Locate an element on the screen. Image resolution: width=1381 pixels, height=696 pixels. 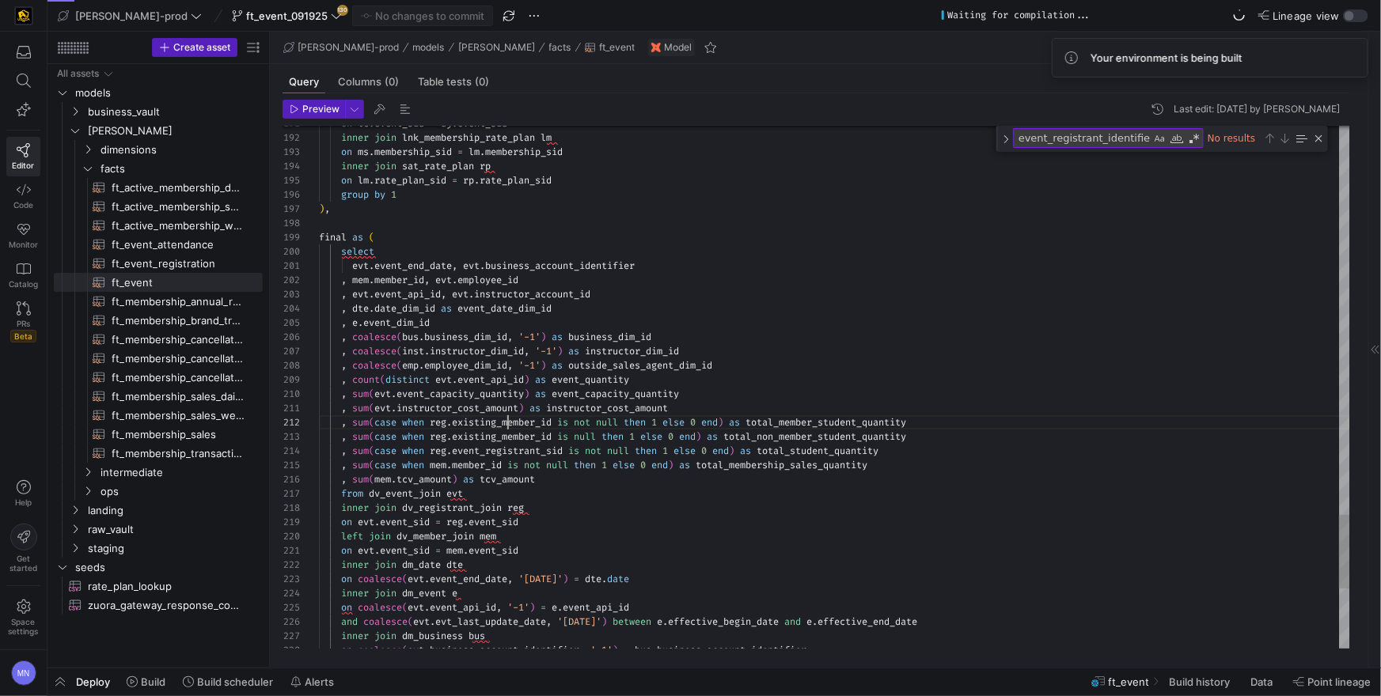
div: 192 is located at coordinates (291, 138).